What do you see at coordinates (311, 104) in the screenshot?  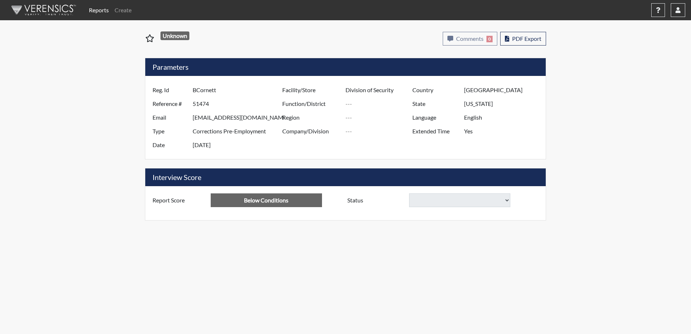 I see `label: Function/District` at bounding box center [311, 104].